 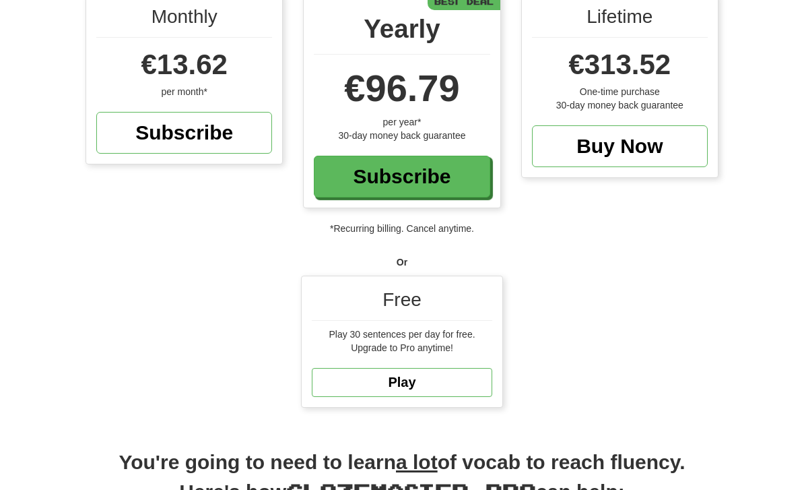 I want to click on div: Free, so click(x=402, y=303).